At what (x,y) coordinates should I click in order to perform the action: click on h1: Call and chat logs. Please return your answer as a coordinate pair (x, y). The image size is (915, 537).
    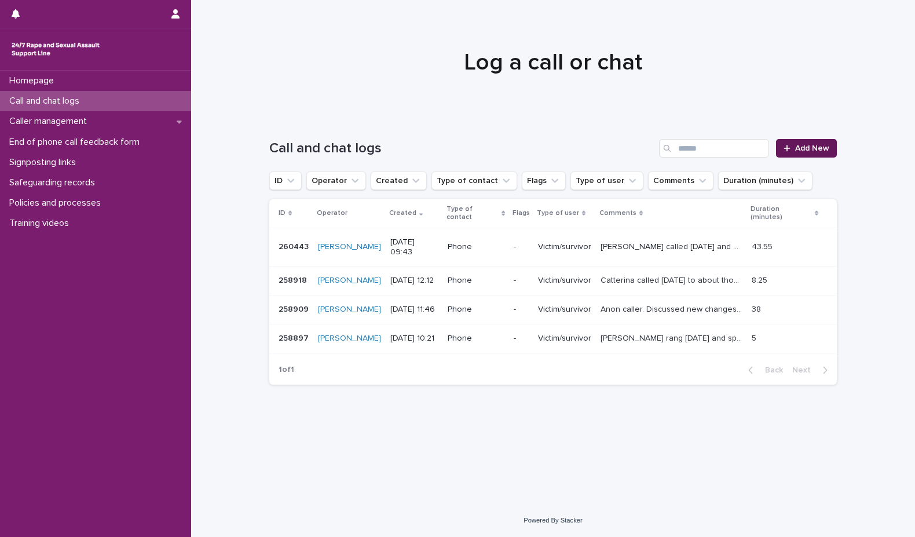
    Looking at the image, I should click on (462, 148).